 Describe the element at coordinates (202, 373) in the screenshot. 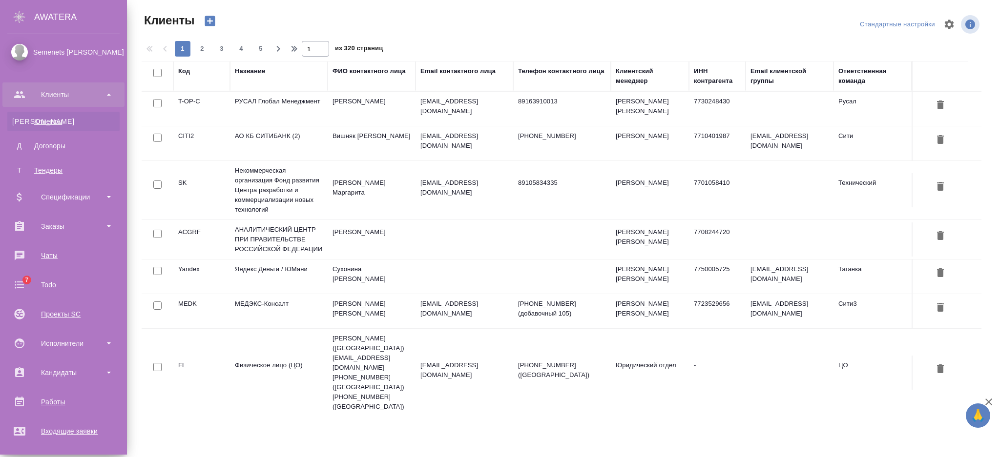

I see `td: FL` at that location.